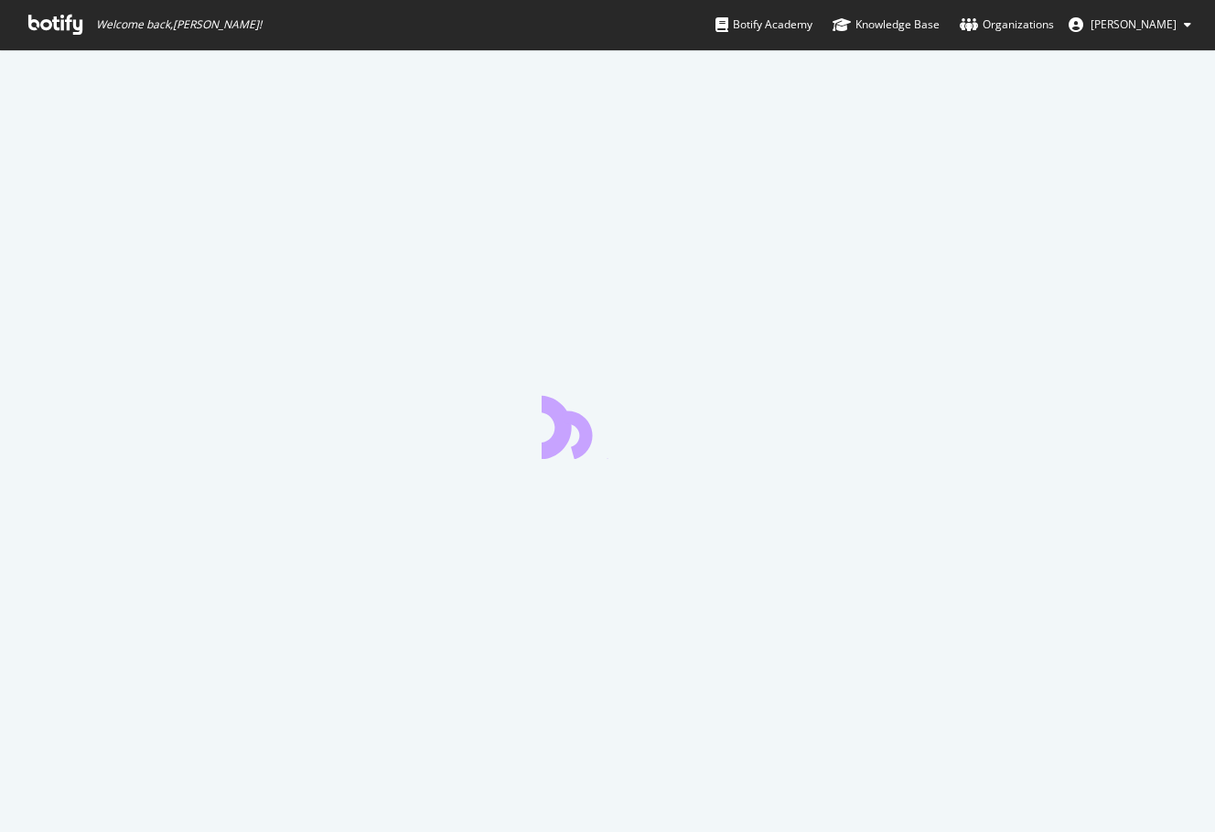  I want to click on span: Mitchell Abdullah, so click(1133, 24).